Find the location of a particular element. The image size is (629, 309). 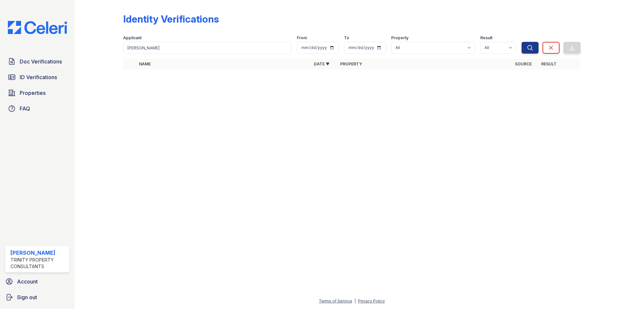

a: Doc Verifications is located at coordinates (37, 62).